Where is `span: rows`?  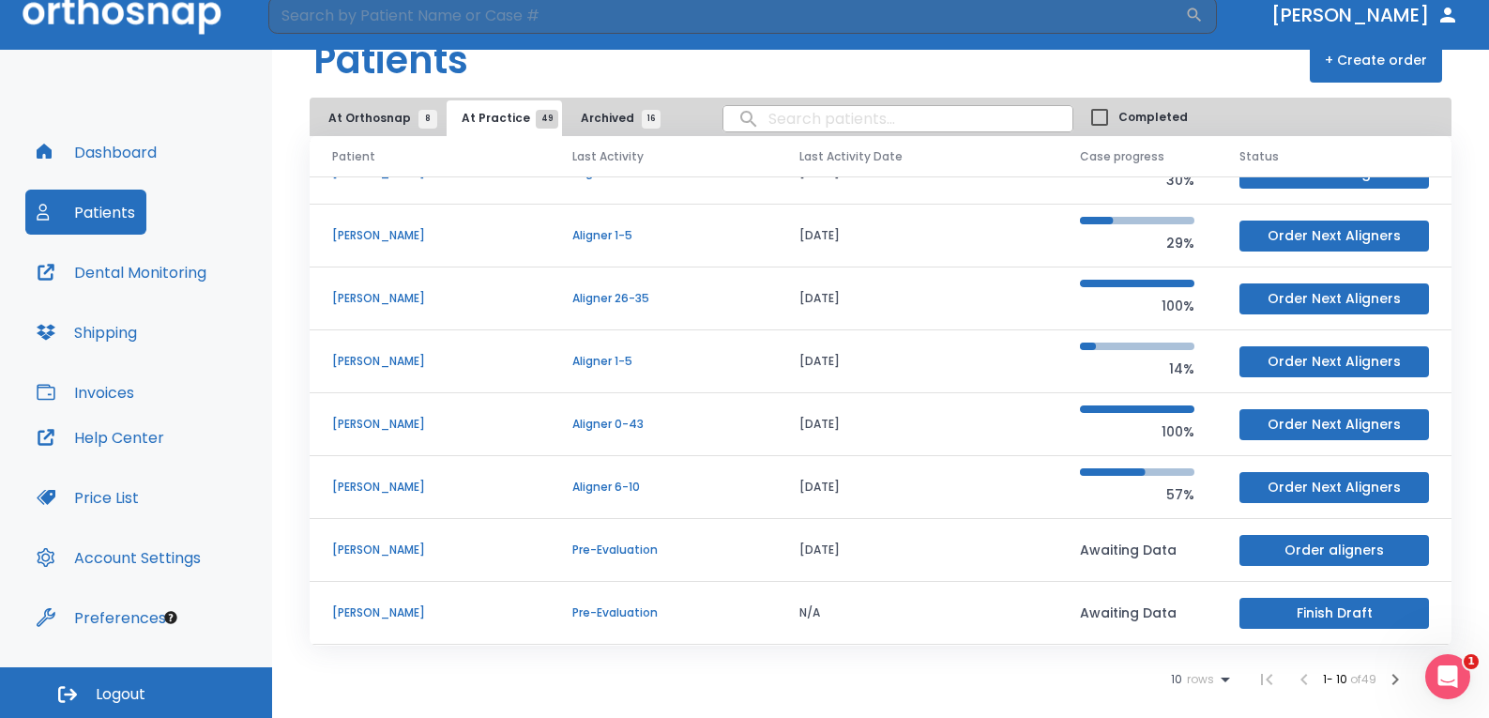 span: rows is located at coordinates (1198, 679).